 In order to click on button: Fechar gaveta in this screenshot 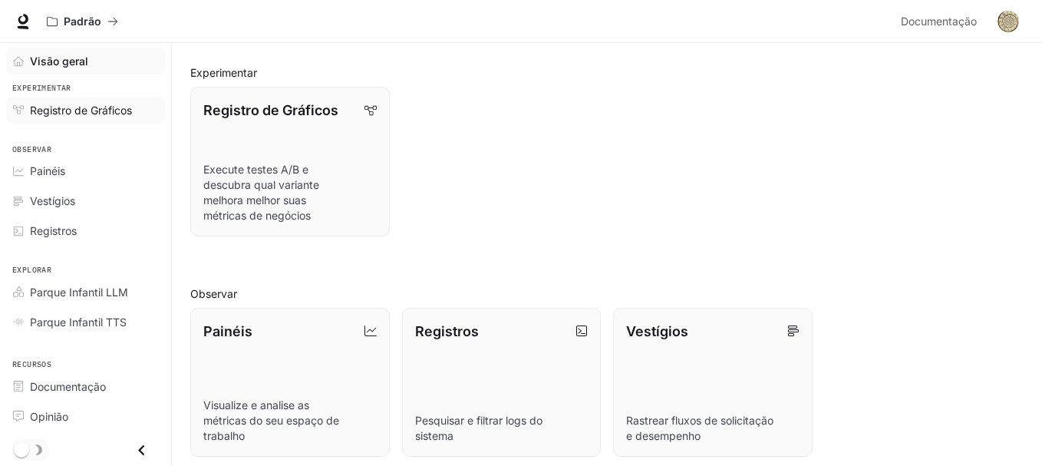, I will do `click(141, 450)`.